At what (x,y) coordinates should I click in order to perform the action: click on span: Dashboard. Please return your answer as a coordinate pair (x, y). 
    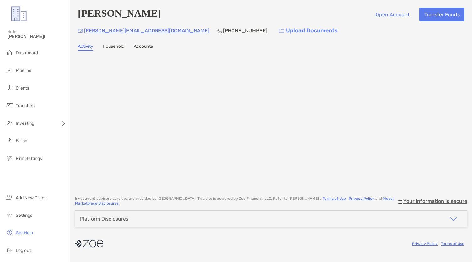
    Looking at the image, I should click on (27, 53).